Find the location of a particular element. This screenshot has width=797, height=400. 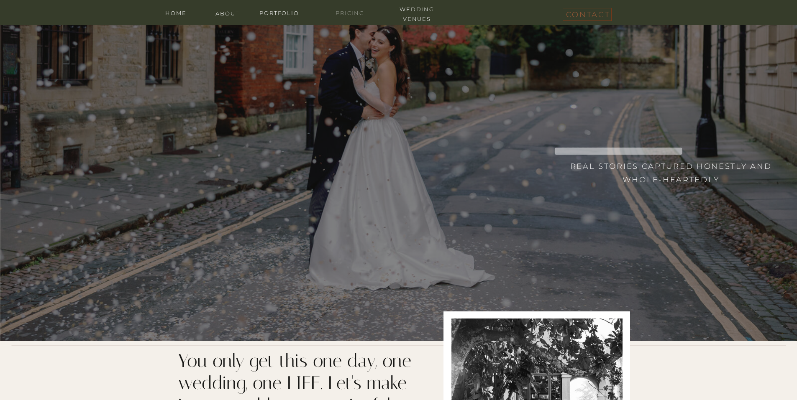

a: home is located at coordinates (176, 12).